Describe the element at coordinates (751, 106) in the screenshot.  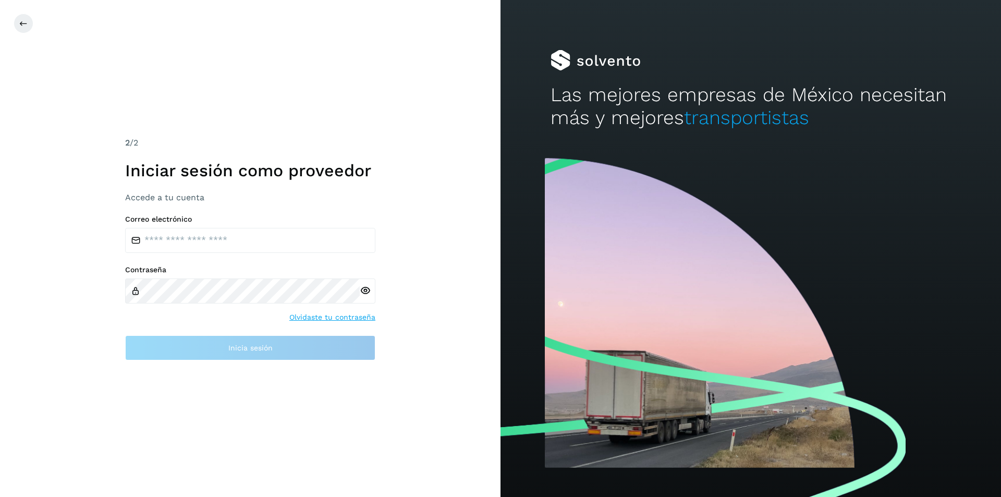
I see `h2: Las mejores empresas de México necesitan más y mejores` at that location.